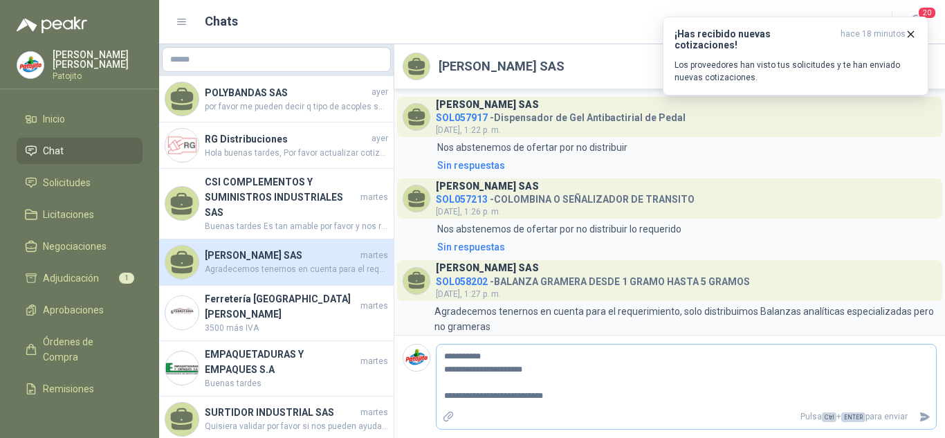  Describe the element at coordinates (448, 416) in the screenshot. I see `label: Adjuntar archivos` at that location.